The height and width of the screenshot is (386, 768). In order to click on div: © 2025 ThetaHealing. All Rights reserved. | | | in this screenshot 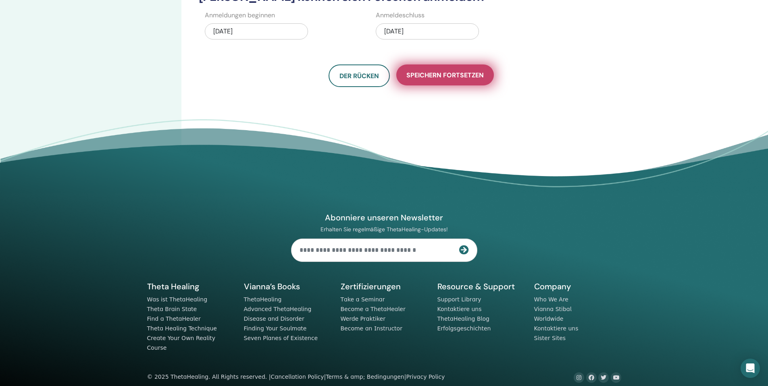, I will do `click(296, 377)`.